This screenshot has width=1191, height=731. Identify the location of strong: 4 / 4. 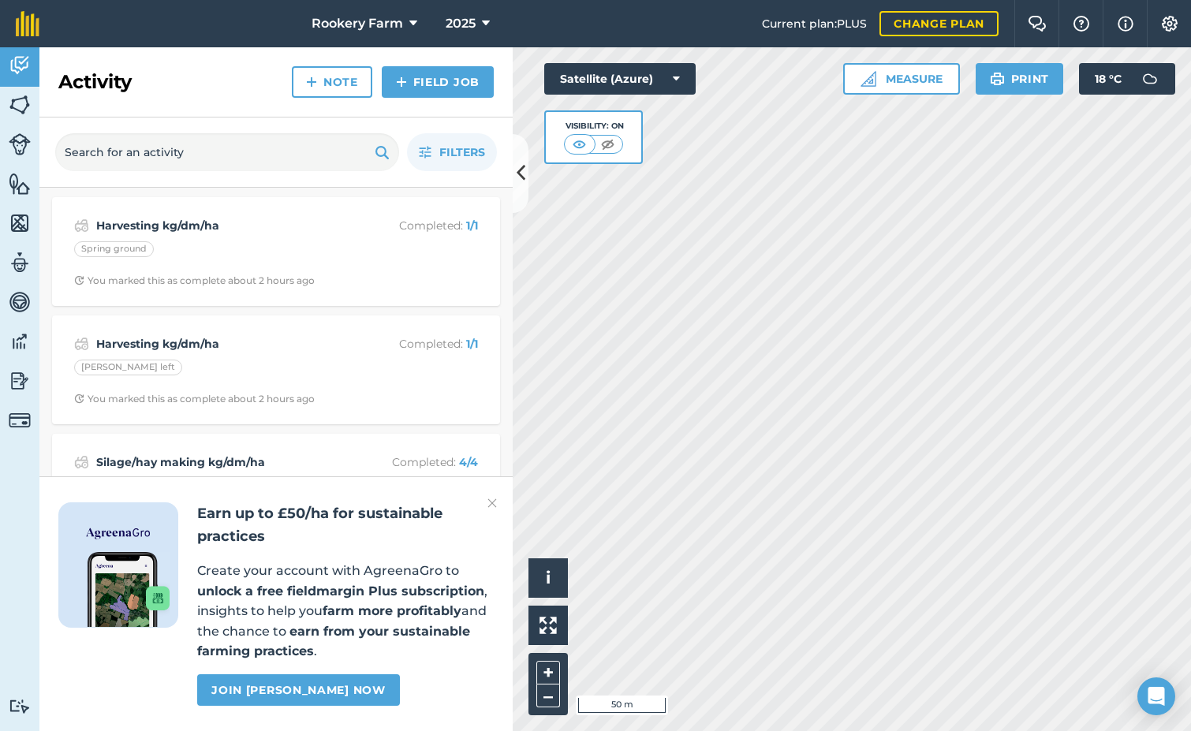
(469, 462).